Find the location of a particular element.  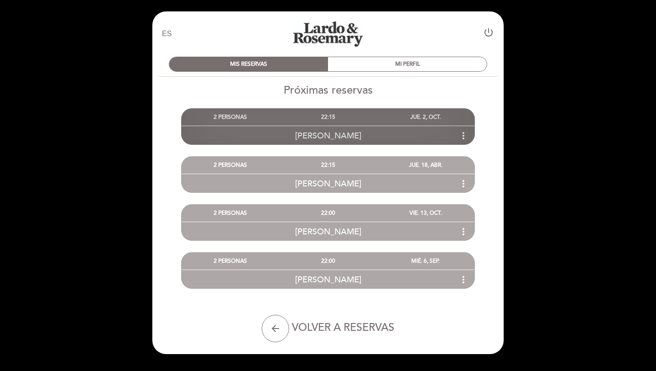

span: VOLVER A RESERVAS is located at coordinates (343, 328).